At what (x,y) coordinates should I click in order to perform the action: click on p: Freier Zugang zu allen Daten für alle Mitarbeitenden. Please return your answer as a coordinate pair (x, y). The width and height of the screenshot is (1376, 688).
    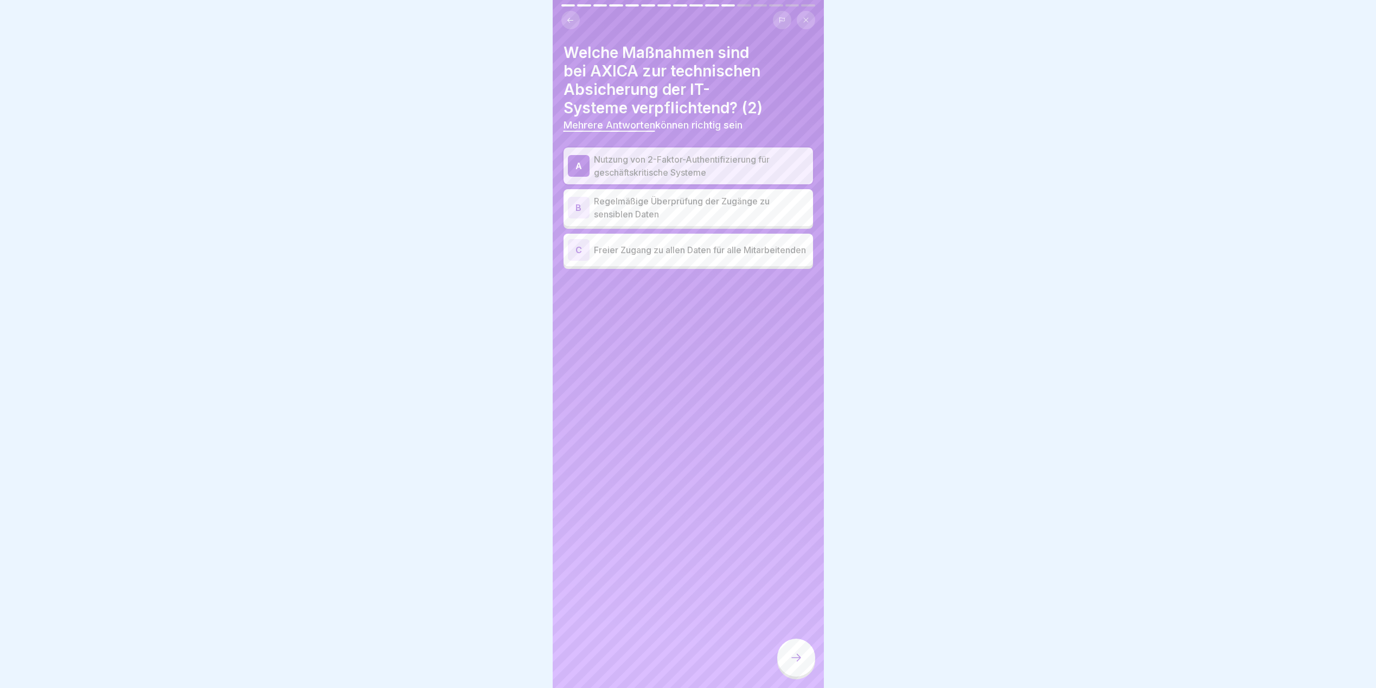
    Looking at the image, I should click on (701, 250).